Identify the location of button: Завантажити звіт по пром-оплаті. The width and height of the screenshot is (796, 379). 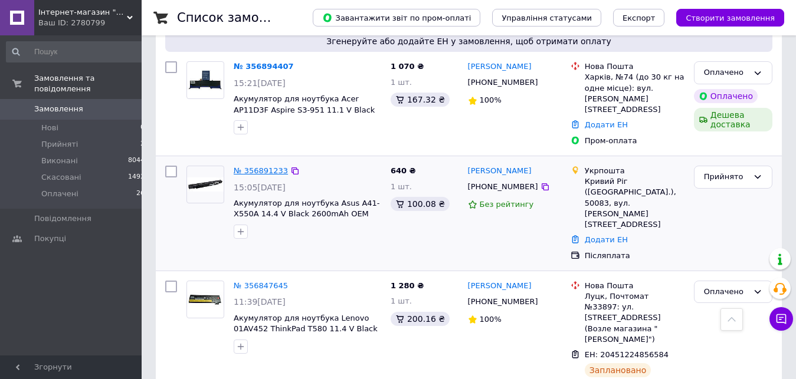
(396, 18).